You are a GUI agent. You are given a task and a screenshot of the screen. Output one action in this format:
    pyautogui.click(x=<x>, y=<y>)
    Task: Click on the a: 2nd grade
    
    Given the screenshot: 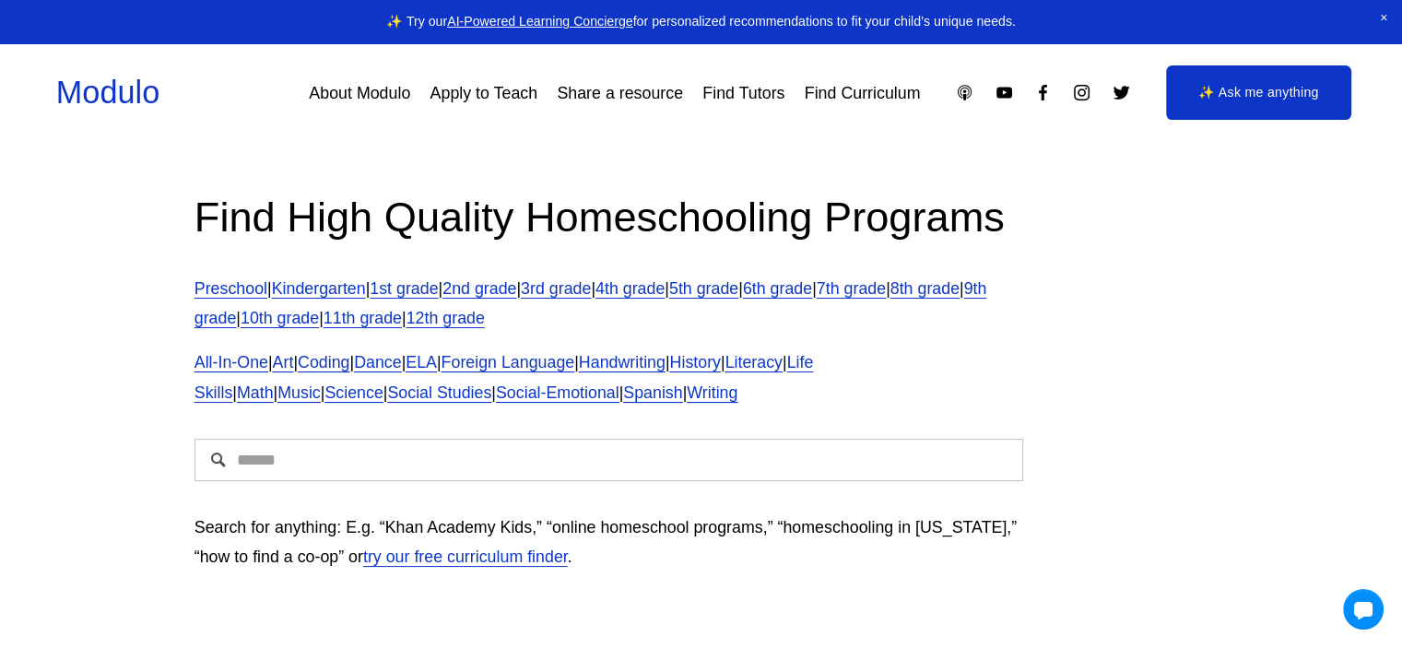 What is the action you would take?
    pyautogui.click(x=479, y=288)
    